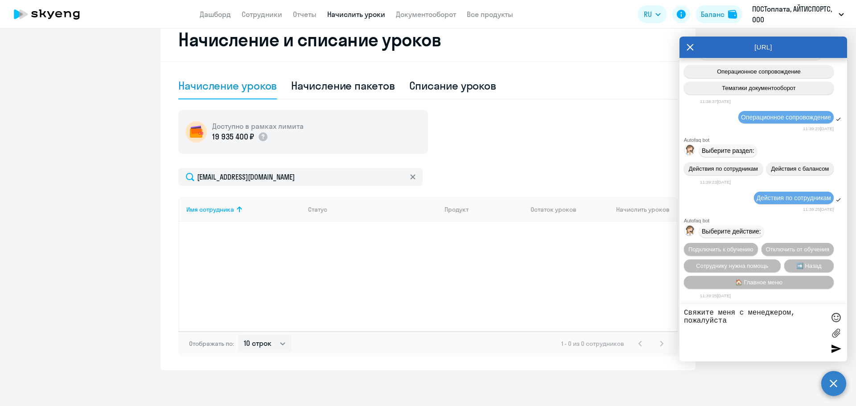 The image size is (856, 406). I want to click on h2: Начисление и списание уроков, so click(428, 40).